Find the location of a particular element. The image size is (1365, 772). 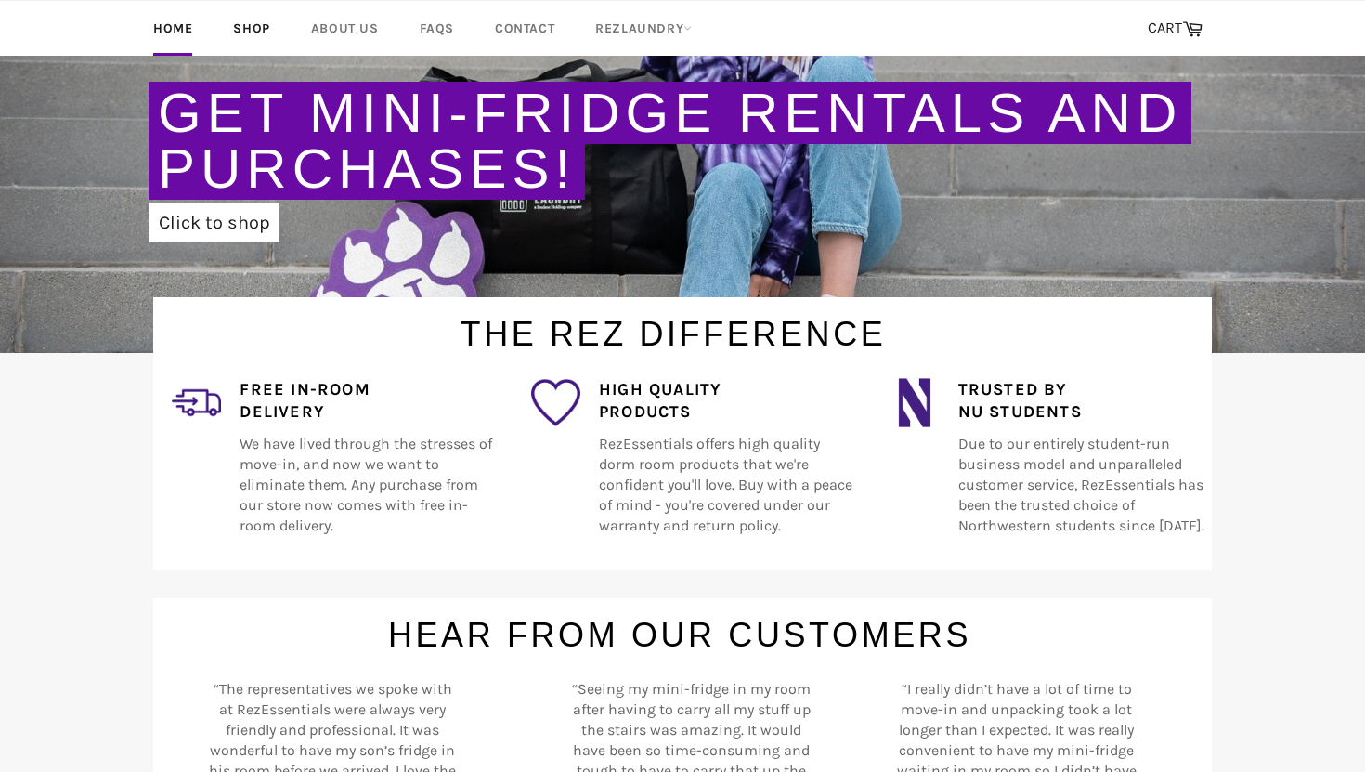

a: RezLaundry is located at coordinates (644, 28).